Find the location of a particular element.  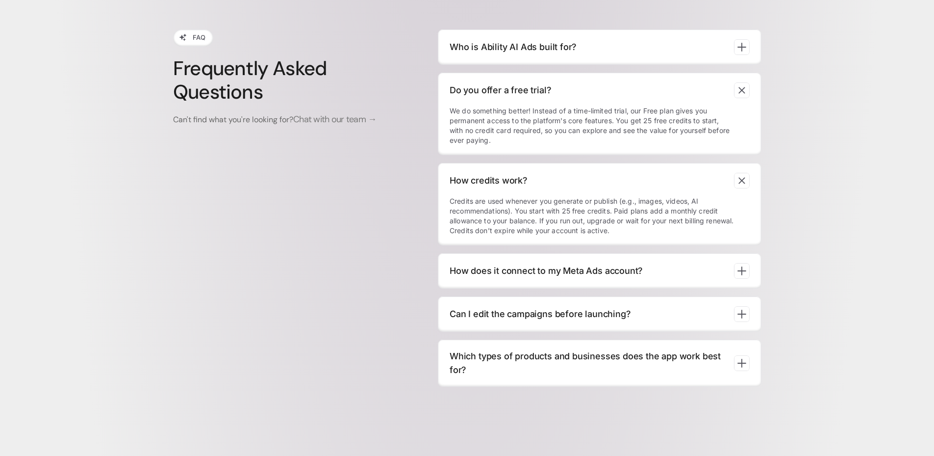

p: FAQ is located at coordinates (199, 37).